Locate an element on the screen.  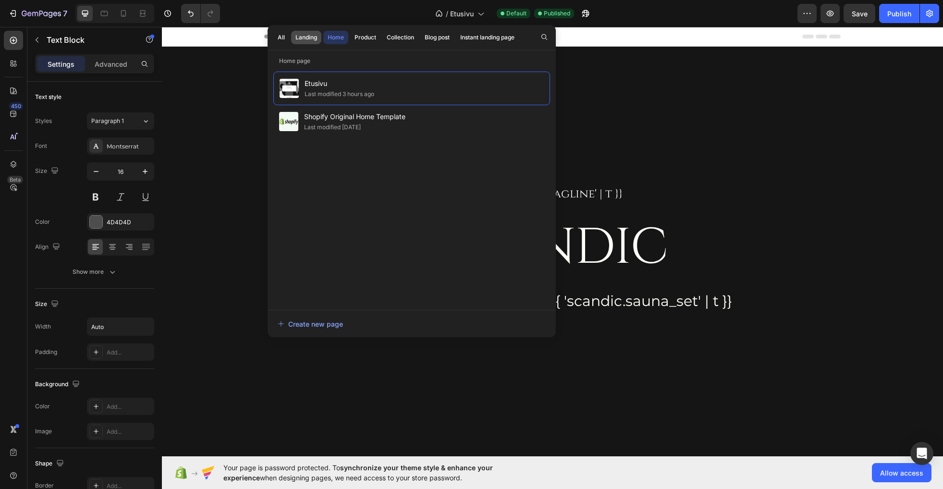
div: Width is located at coordinates (43, 327).